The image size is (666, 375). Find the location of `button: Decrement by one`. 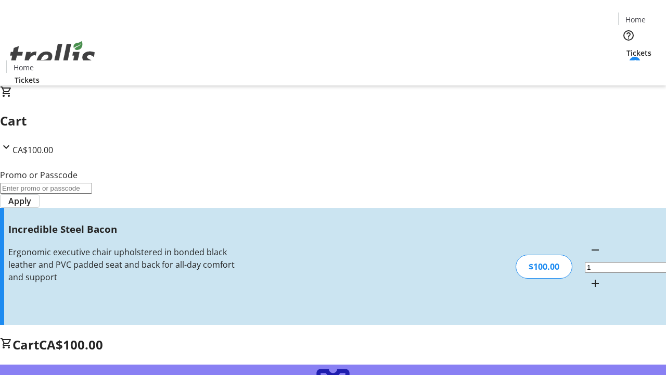

button: Decrement by one is located at coordinates (596, 250).